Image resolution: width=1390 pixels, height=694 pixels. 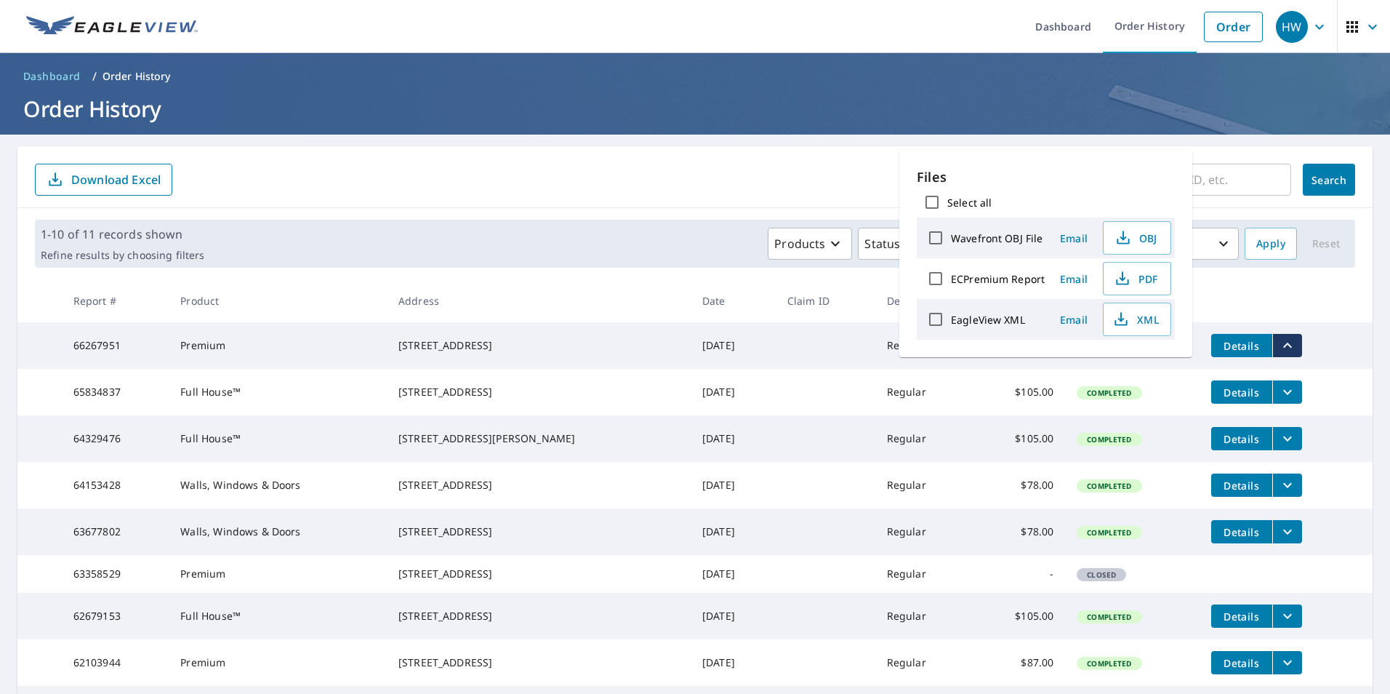 I want to click on p: Download Excel, so click(x=116, y=180).